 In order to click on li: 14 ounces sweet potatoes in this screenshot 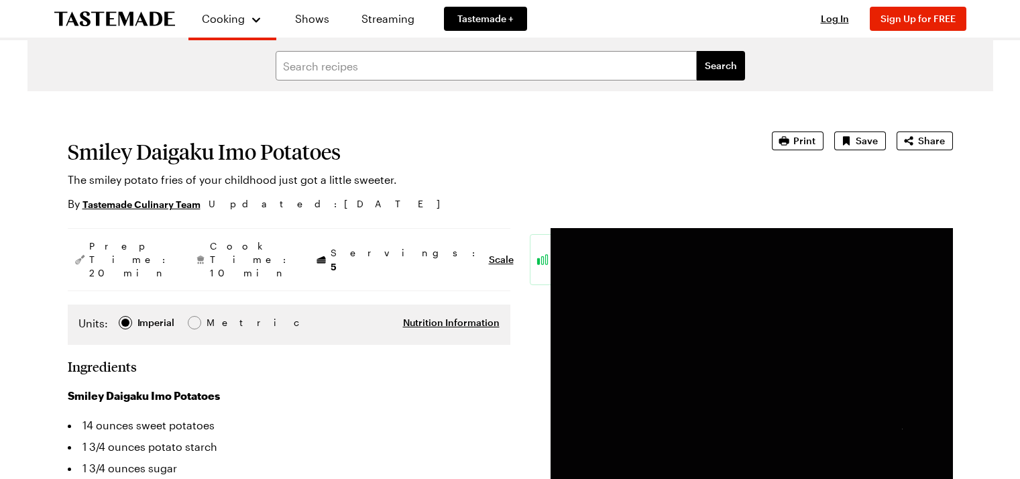, I will do `click(289, 425)`.